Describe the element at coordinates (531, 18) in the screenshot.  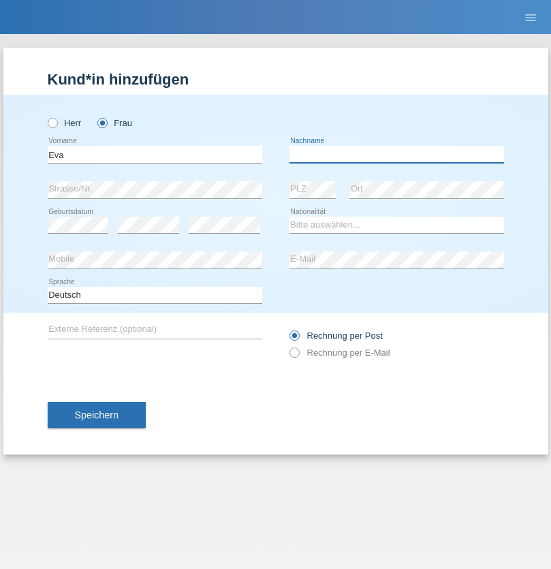
I see `i: menu` at that location.